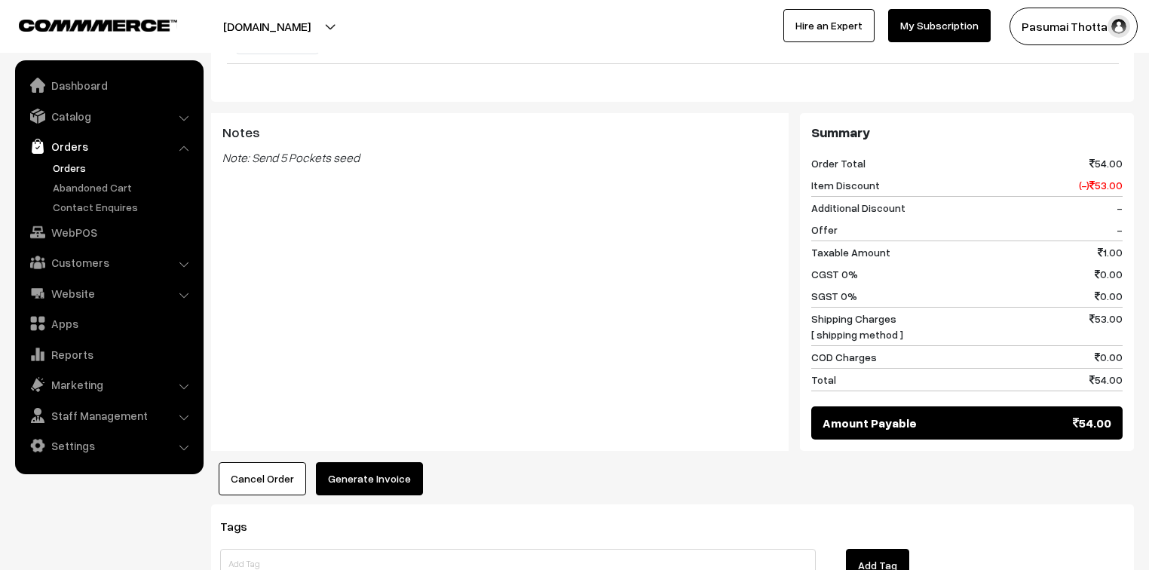  I want to click on a: Marketing, so click(109, 385).